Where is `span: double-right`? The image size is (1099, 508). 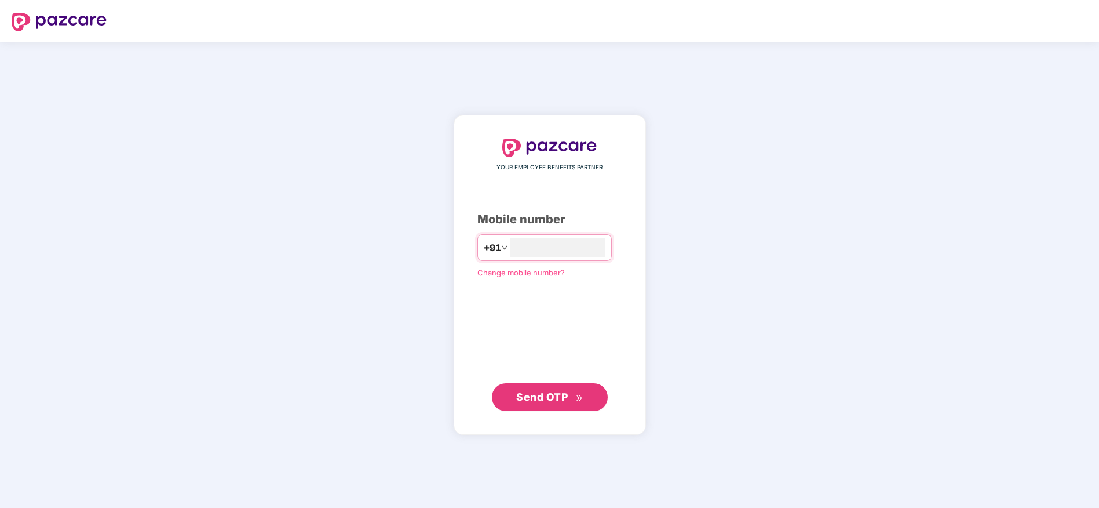
span: double-right is located at coordinates (579, 398).